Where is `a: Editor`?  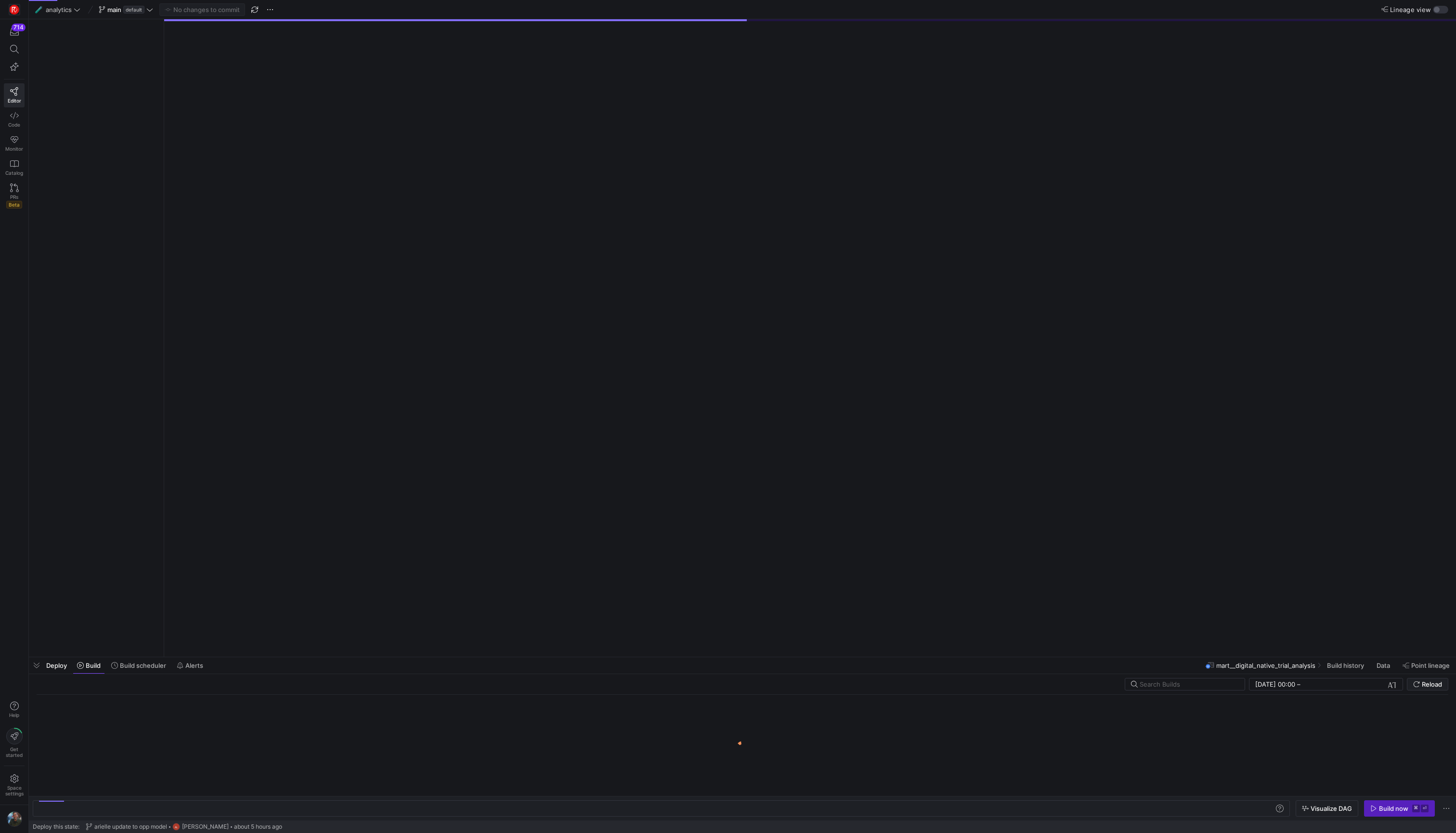 a: Editor is located at coordinates (14, 95).